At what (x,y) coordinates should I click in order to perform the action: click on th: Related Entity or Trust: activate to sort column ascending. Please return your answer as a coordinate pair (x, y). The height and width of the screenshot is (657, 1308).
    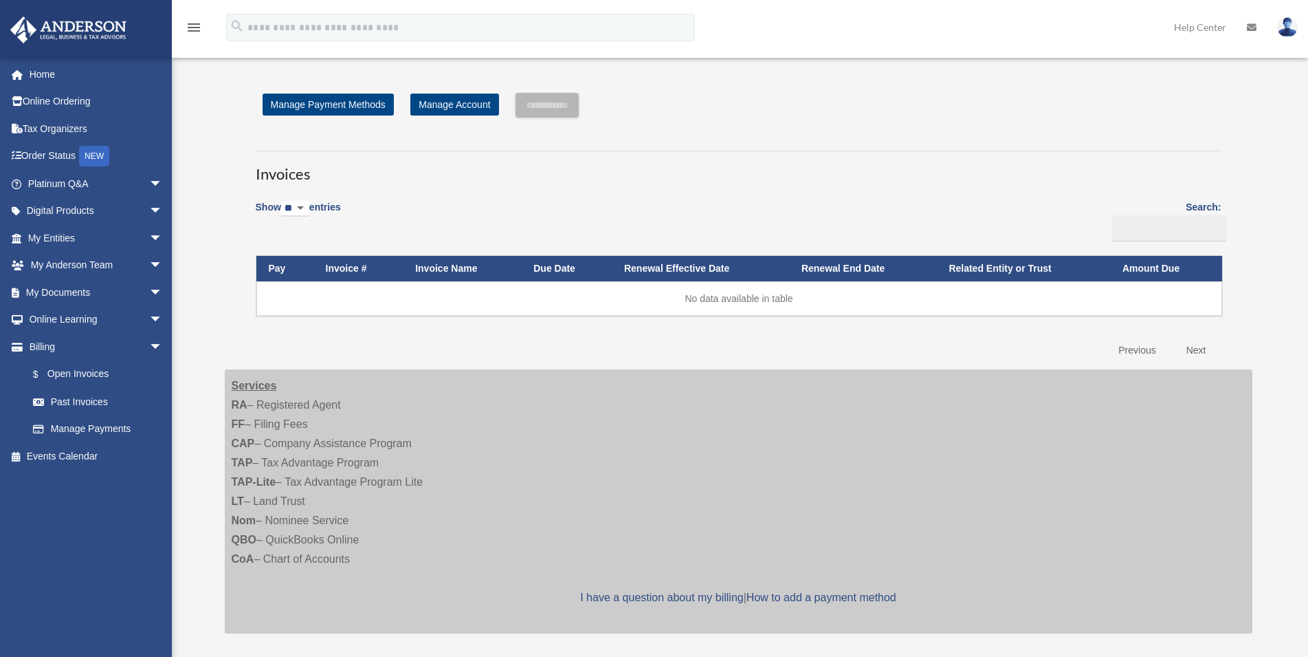
    Looking at the image, I should click on (1023, 268).